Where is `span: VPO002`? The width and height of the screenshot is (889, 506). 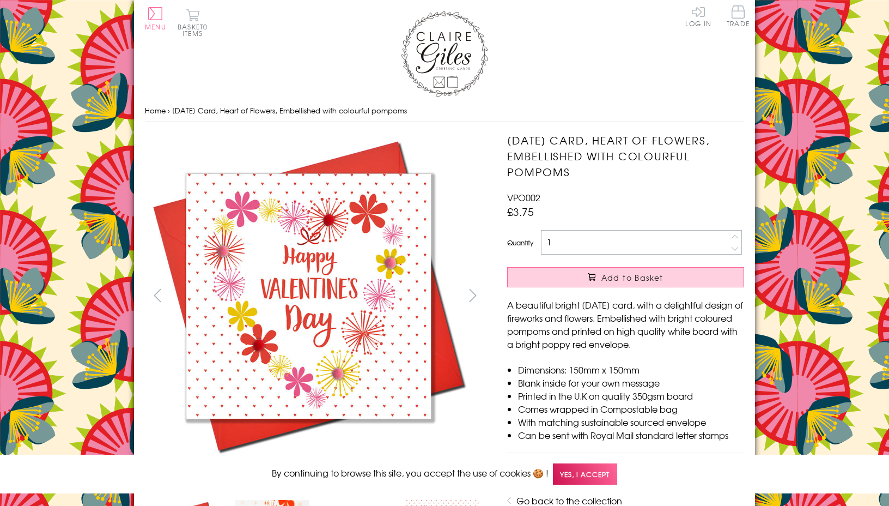
span: VPO002 is located at coordinates (523, 197).